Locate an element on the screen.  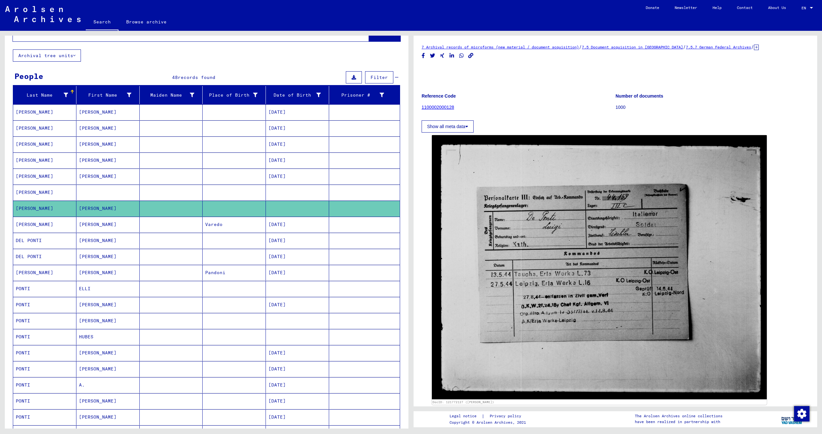
b: Reference Code is located at coordinates (439, 96).